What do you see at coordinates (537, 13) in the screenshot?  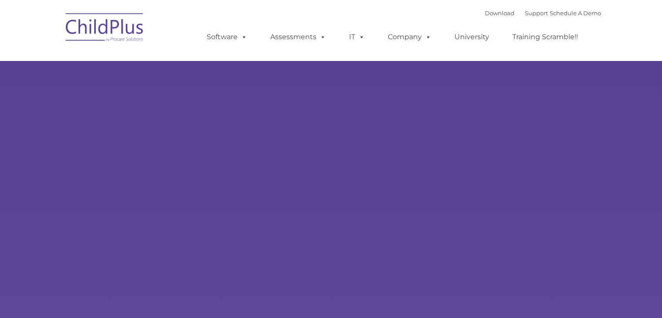 I see `a: Support` at bounding box center [537, 13].